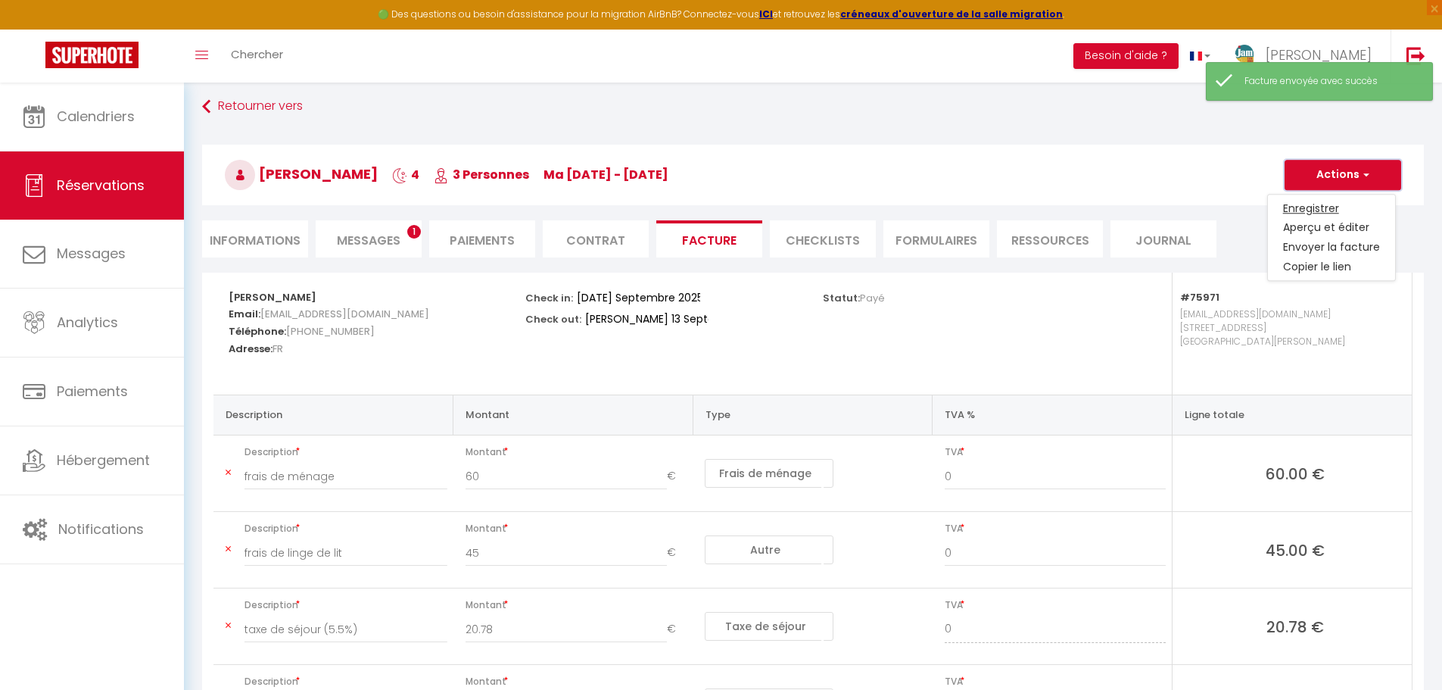 The width and height of the screenshot is (1442, 690). What do you see at coordinates (573, 414) in the screenshot?
I see `th: Montant` at bounding box center [573, 414].